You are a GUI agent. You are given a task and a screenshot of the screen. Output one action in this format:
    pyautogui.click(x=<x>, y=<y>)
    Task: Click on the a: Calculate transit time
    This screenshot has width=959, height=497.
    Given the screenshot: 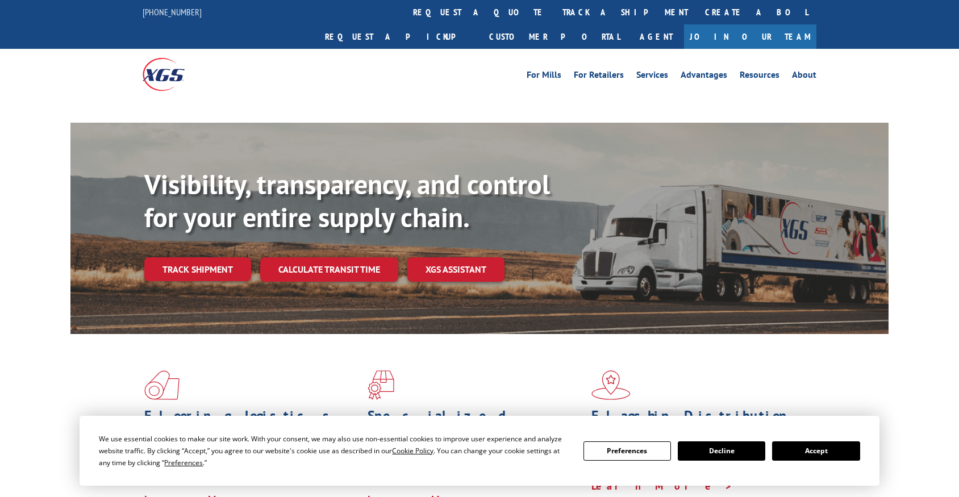 What is the action you would take?
    pyautogui.click(x=329, y=269)
    